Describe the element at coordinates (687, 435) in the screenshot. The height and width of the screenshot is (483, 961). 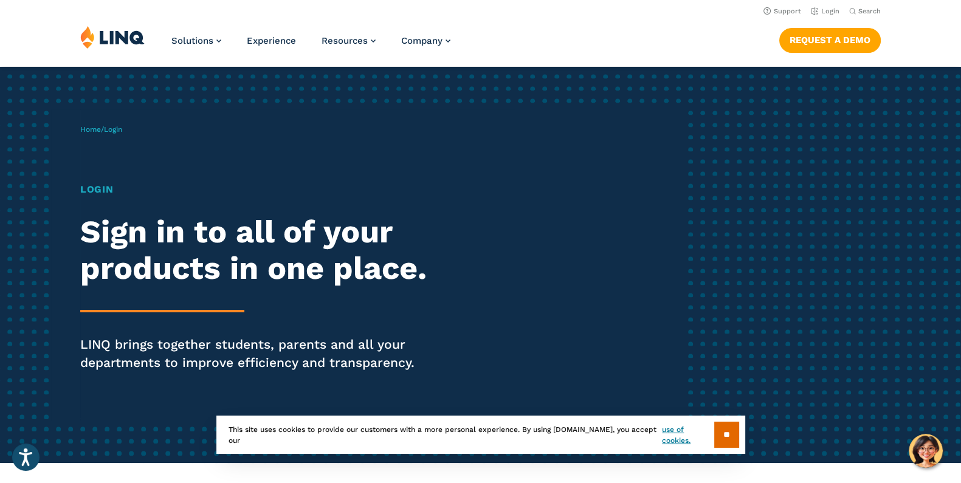
I see `a: use of cookies.` at that location.